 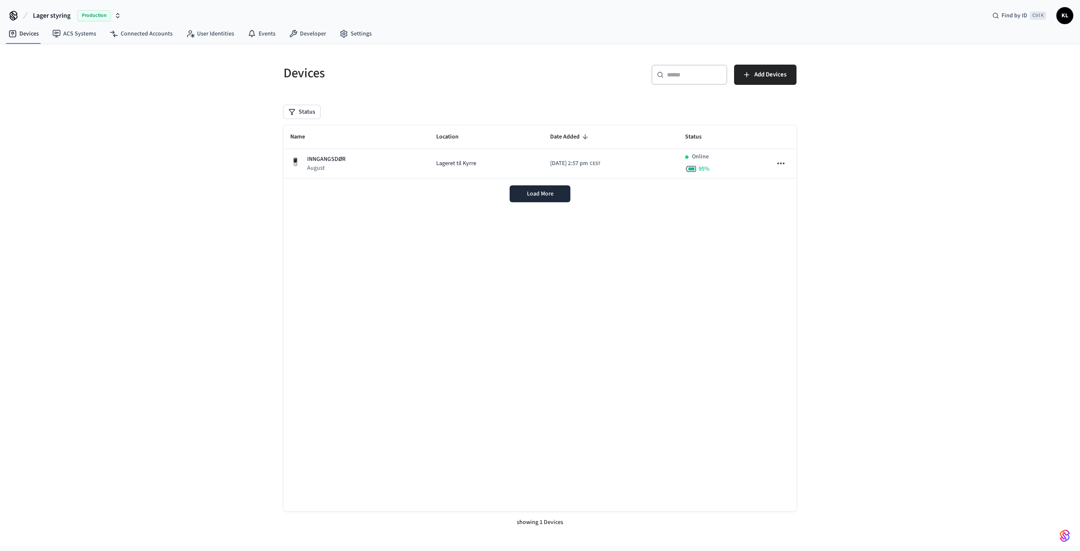 What do you see at coordinates (1065, 535) in the screenshot?
I see `img: SeamLogoGradient.69752ec5.svg` at bounding box center [1065, 535].